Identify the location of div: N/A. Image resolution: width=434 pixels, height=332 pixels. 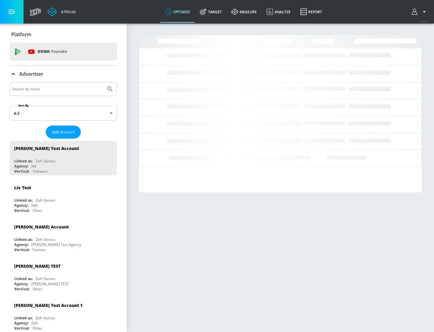
(34, 205).